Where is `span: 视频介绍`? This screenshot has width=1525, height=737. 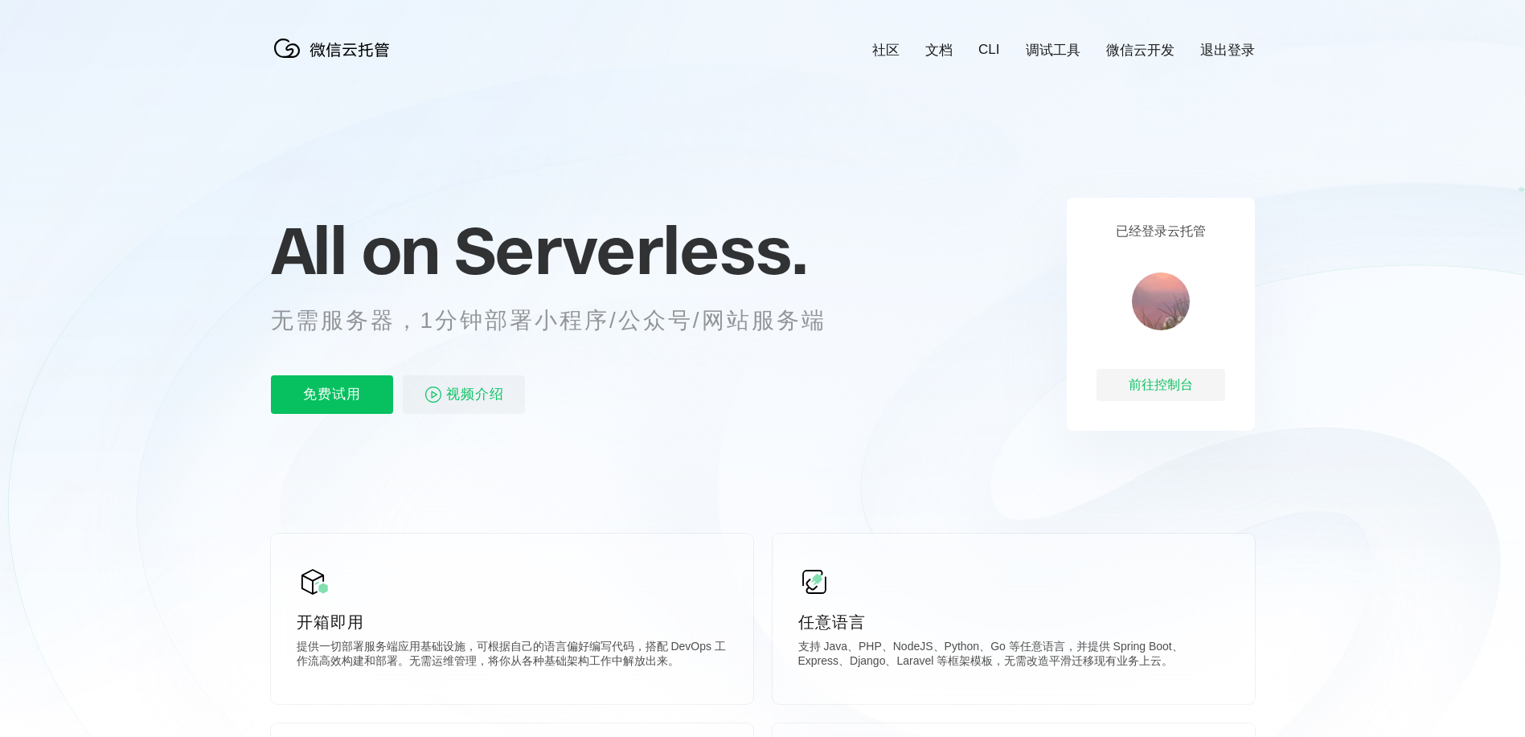
span: 视频介绍 is located at coordinates (475, 395).